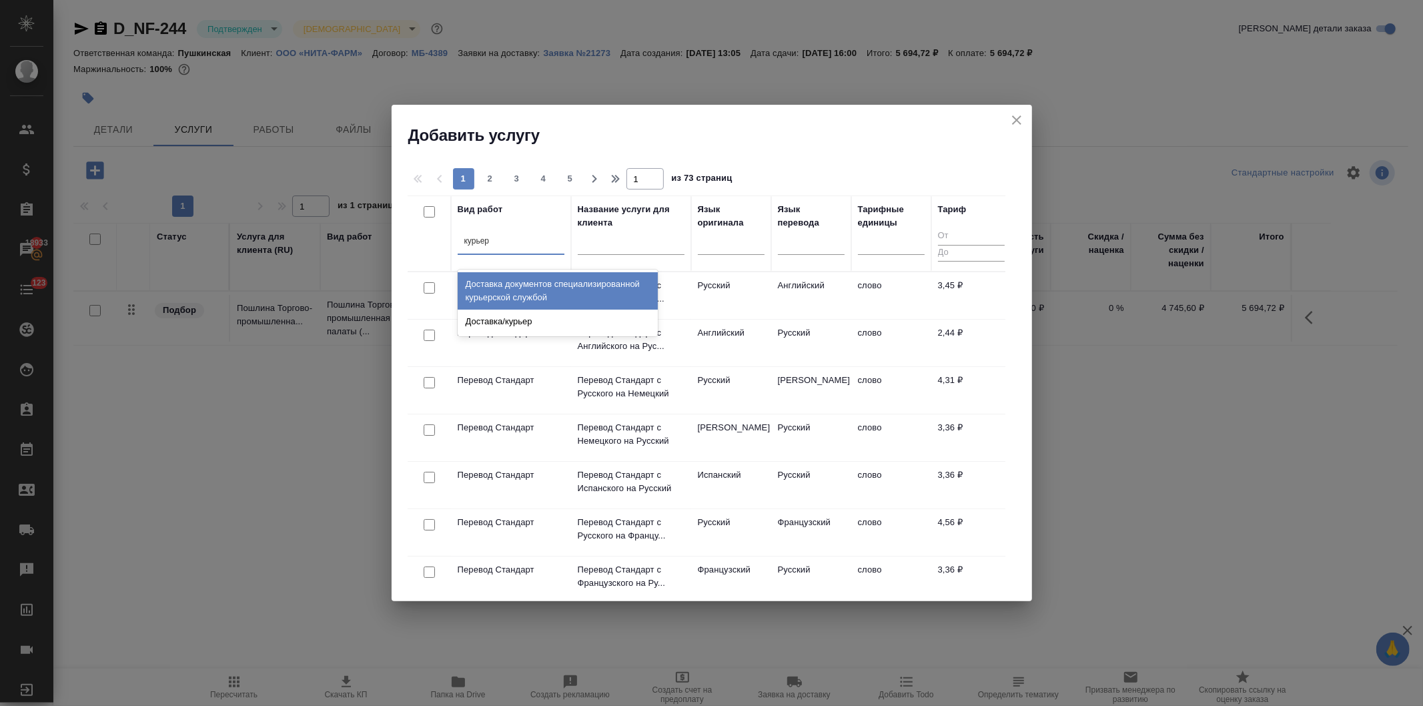  What do you see at coordinates (544, 179) in the screenshot?
I see `span: 4` at bounding box center [544, 179].